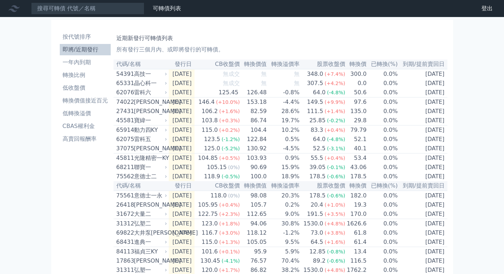 This screenshot has height=274, width=504. I want to click on td: 18.9%, so click(283, 176).